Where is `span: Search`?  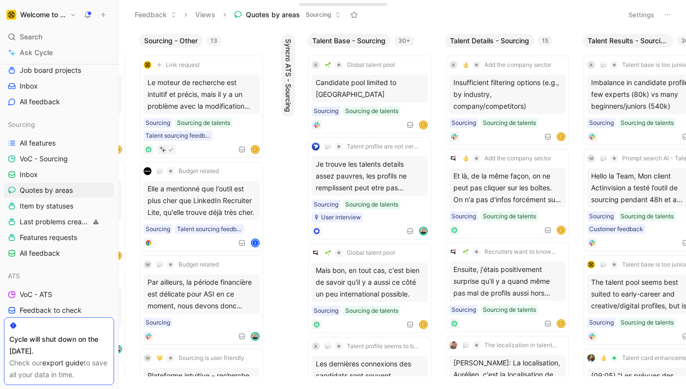
span: Search is located at coordinates (31, 37).